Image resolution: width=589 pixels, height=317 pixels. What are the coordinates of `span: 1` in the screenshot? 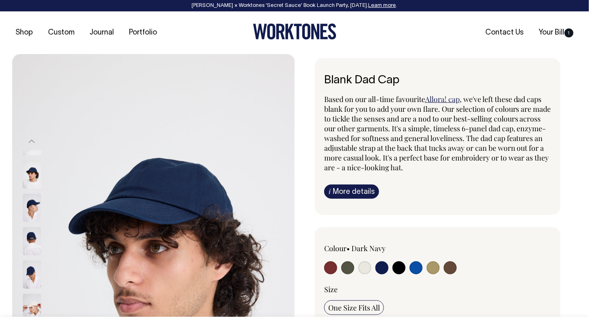 It's located at (569, 33).